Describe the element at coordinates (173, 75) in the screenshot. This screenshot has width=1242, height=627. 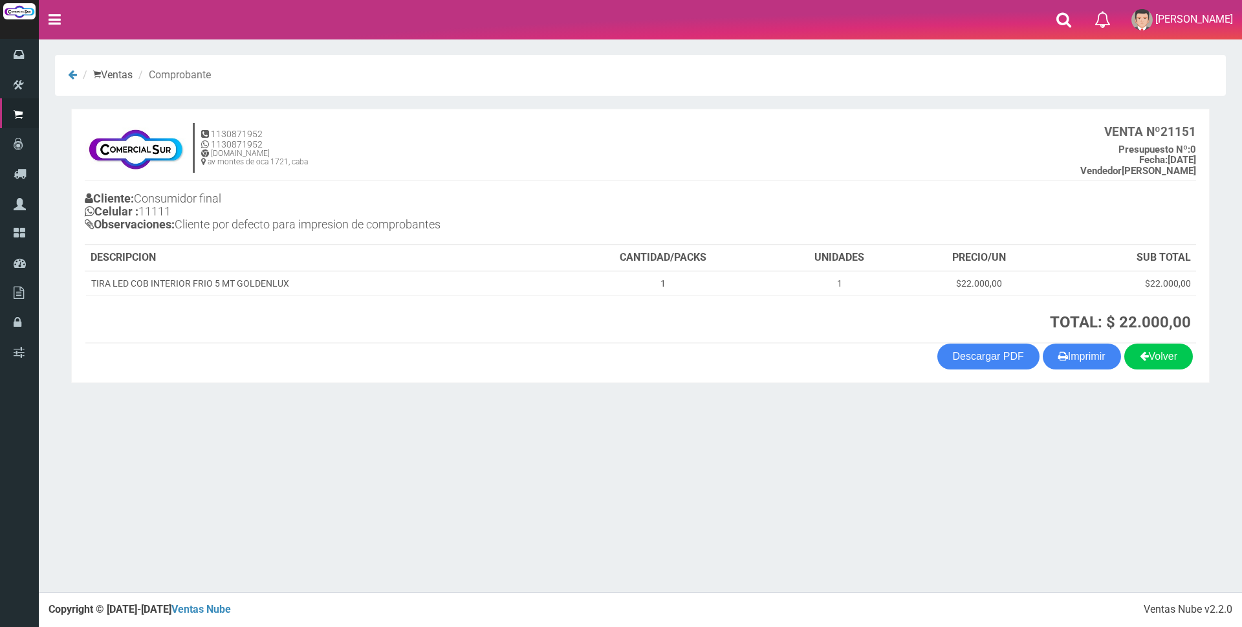
I see `li: Comprobante` at that location.